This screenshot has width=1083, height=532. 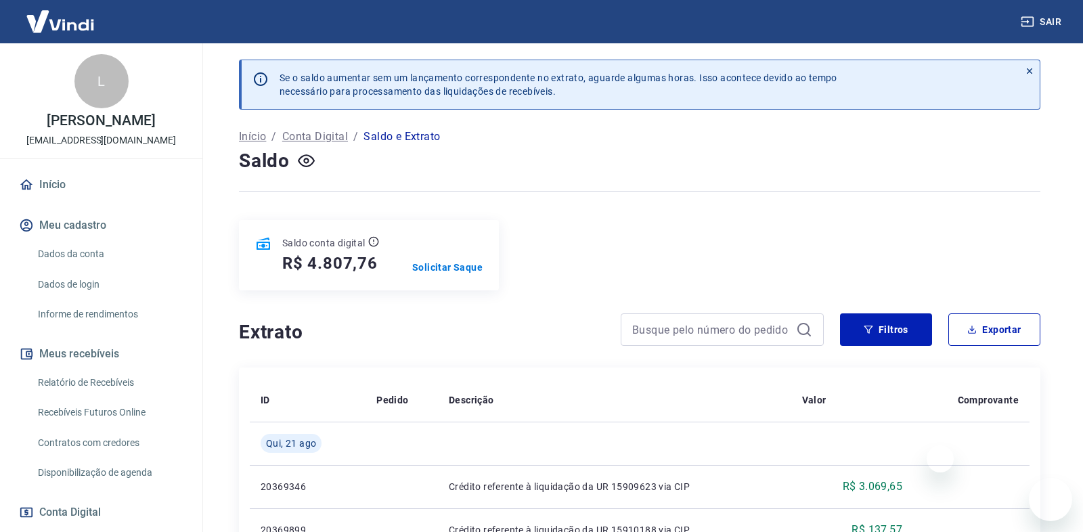 What do you see at coordinates (315, 137) in the screenshot?
I see `p: Conta Digital` at bounding box center [315, 137].